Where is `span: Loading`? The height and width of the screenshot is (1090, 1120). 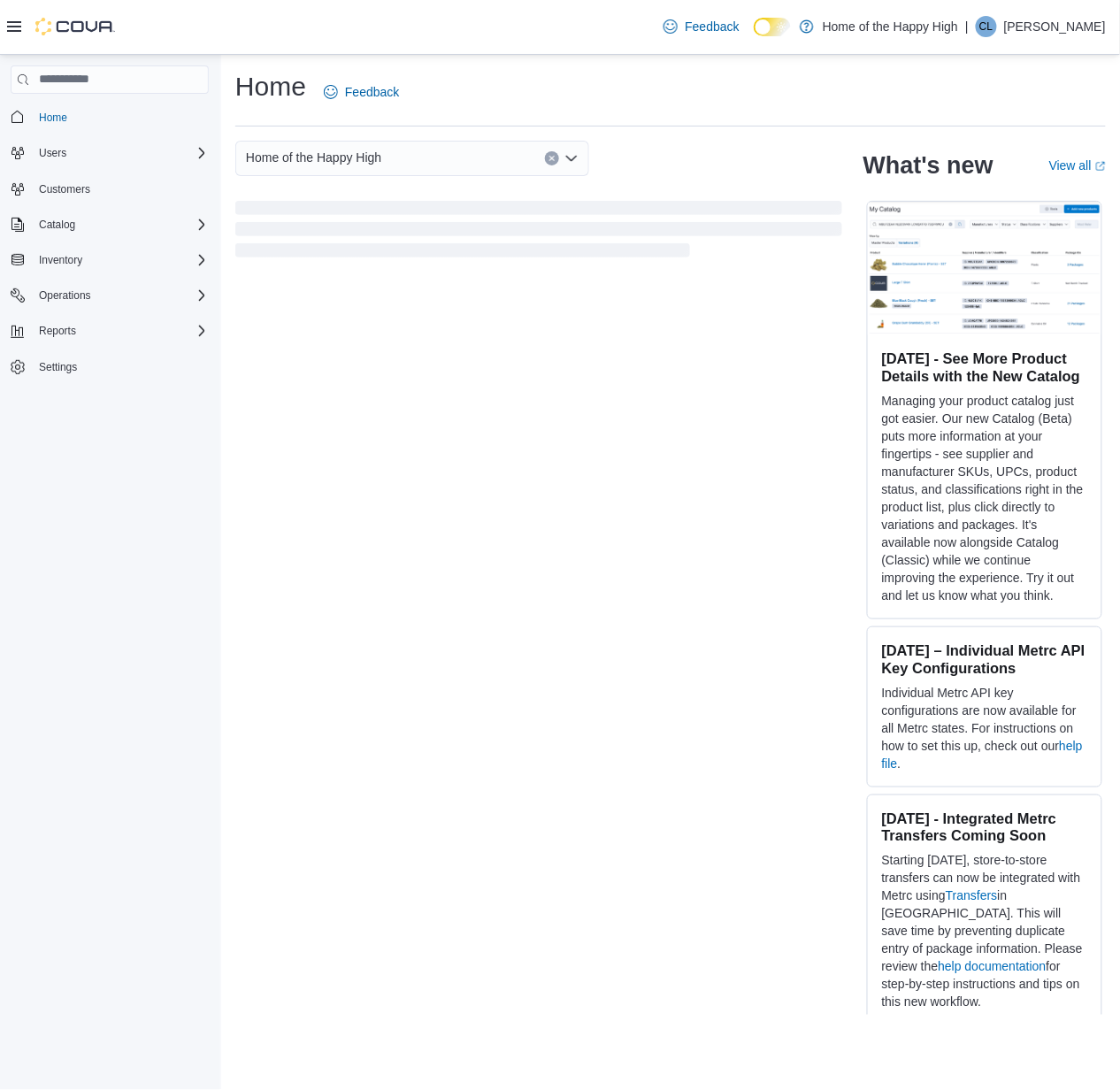 span: Loading is located at coordinates (539, 233).